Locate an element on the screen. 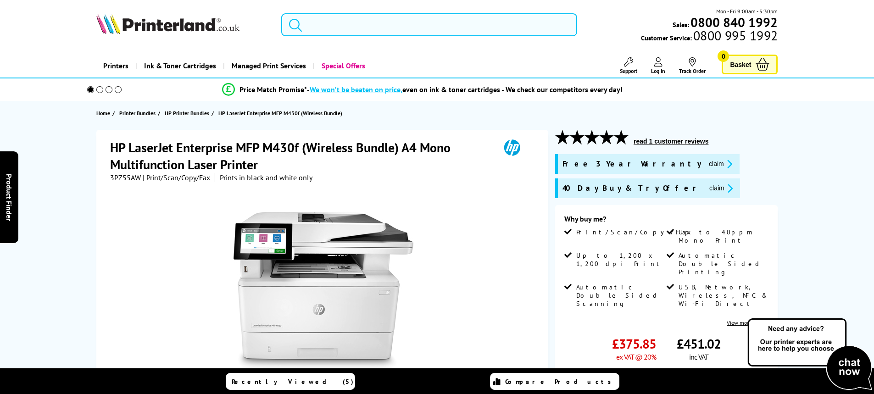  span: We won’t be beaten on price, is located at coordinates (356, 89).